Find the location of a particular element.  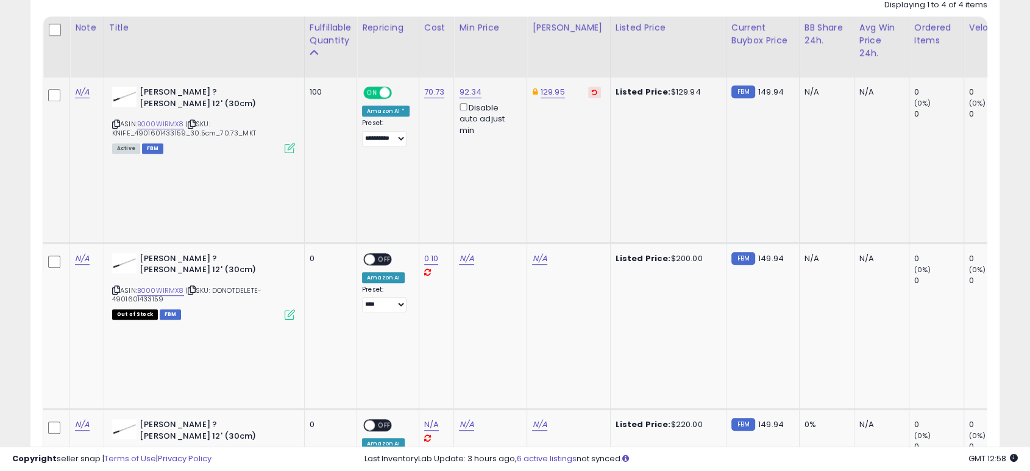

div: Amazon AI is located at coordinates (384, 277).